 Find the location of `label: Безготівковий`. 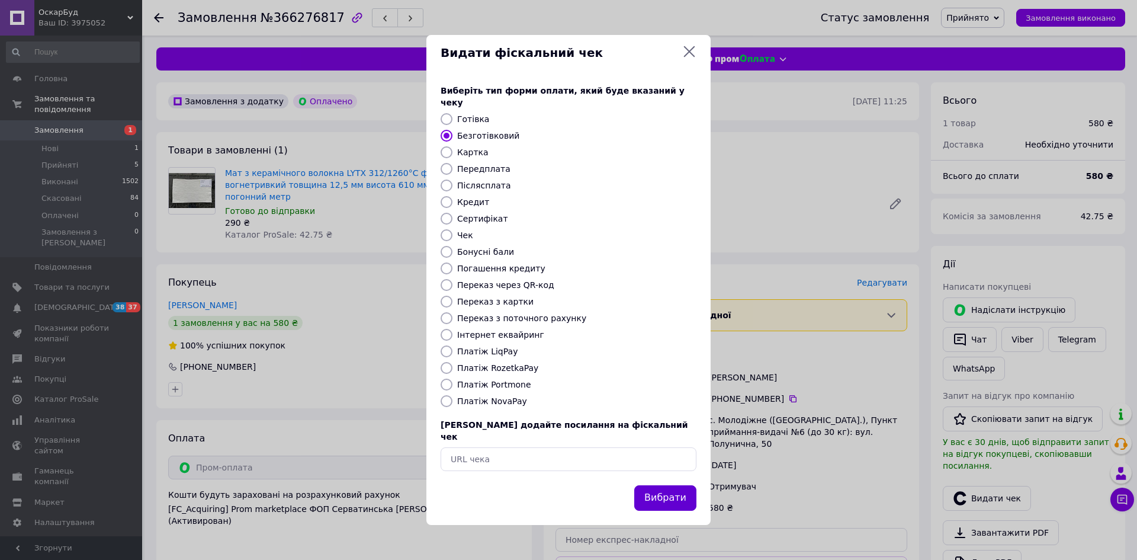

label: Безготівковий is located at coordinates (488, 136).